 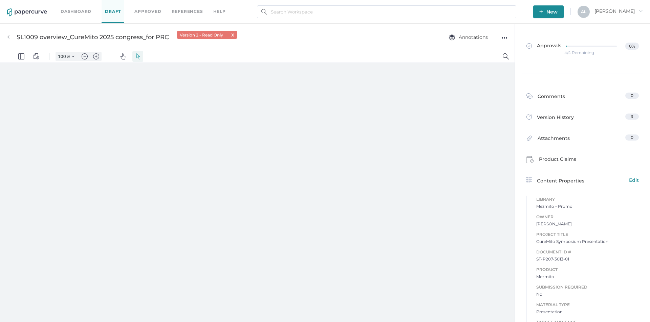 What do you see at coordinates (36, 6) in the screenshot?
I see `button: View Controls` at bounding box center [36, 6].